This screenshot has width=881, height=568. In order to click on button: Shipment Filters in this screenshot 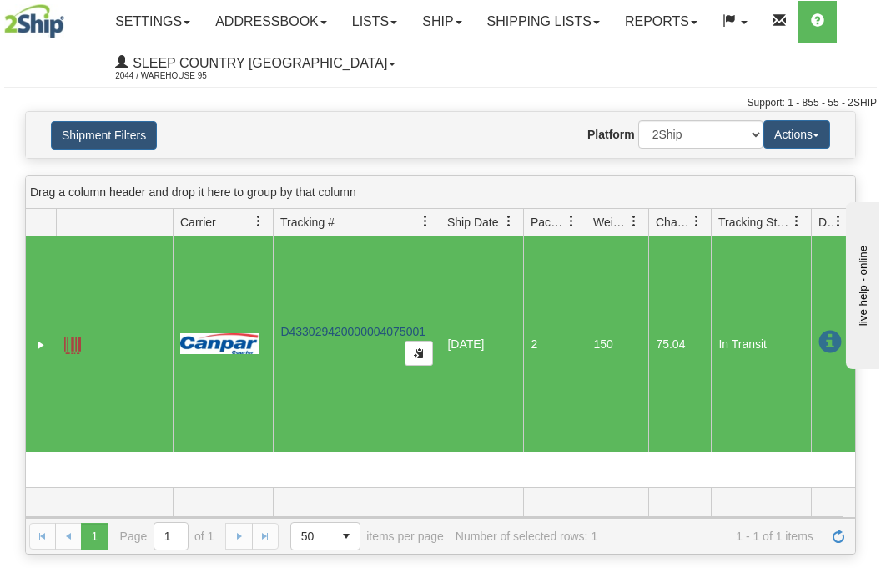, I will do `click(104, 135)`.